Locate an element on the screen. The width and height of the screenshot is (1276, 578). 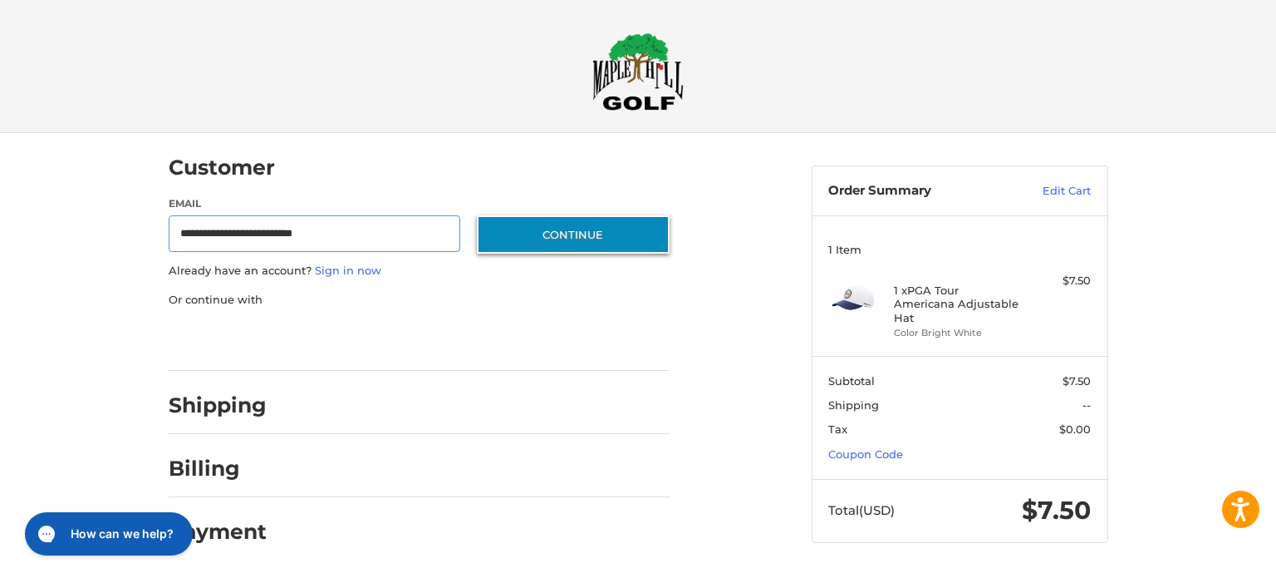
h2: Payment is located at coordinates (218, 531).